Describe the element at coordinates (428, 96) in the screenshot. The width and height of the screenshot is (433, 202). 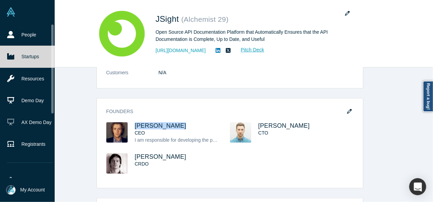
I see `a: Report a bug!` at that location.